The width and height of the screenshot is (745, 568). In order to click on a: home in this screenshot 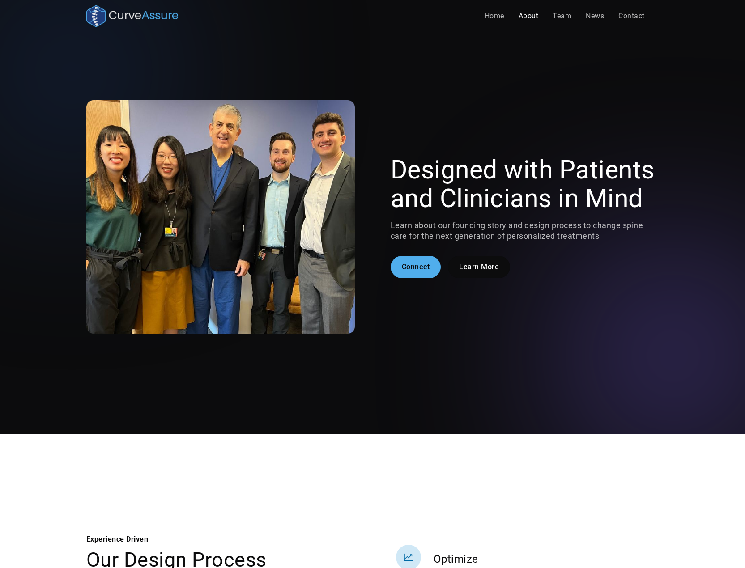, I will do `click(132, 16)`.